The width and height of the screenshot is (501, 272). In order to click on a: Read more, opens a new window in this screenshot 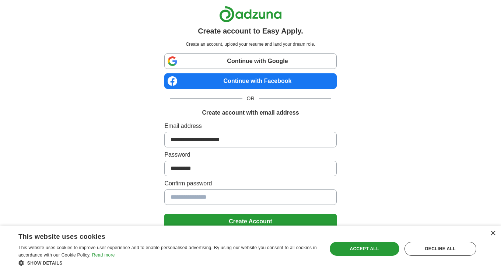, I will do `click(104, 255)`.